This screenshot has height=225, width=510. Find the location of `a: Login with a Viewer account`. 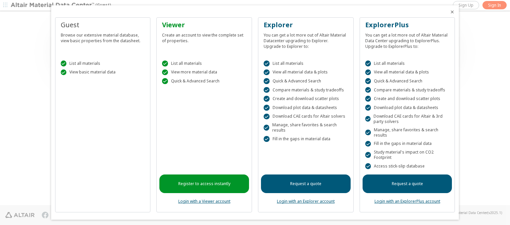

a: Login with a Viewer account is located at coordinates (204, 201).